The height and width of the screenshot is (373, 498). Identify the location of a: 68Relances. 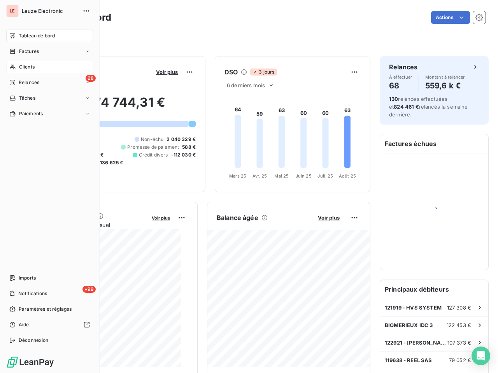
(49, 82).